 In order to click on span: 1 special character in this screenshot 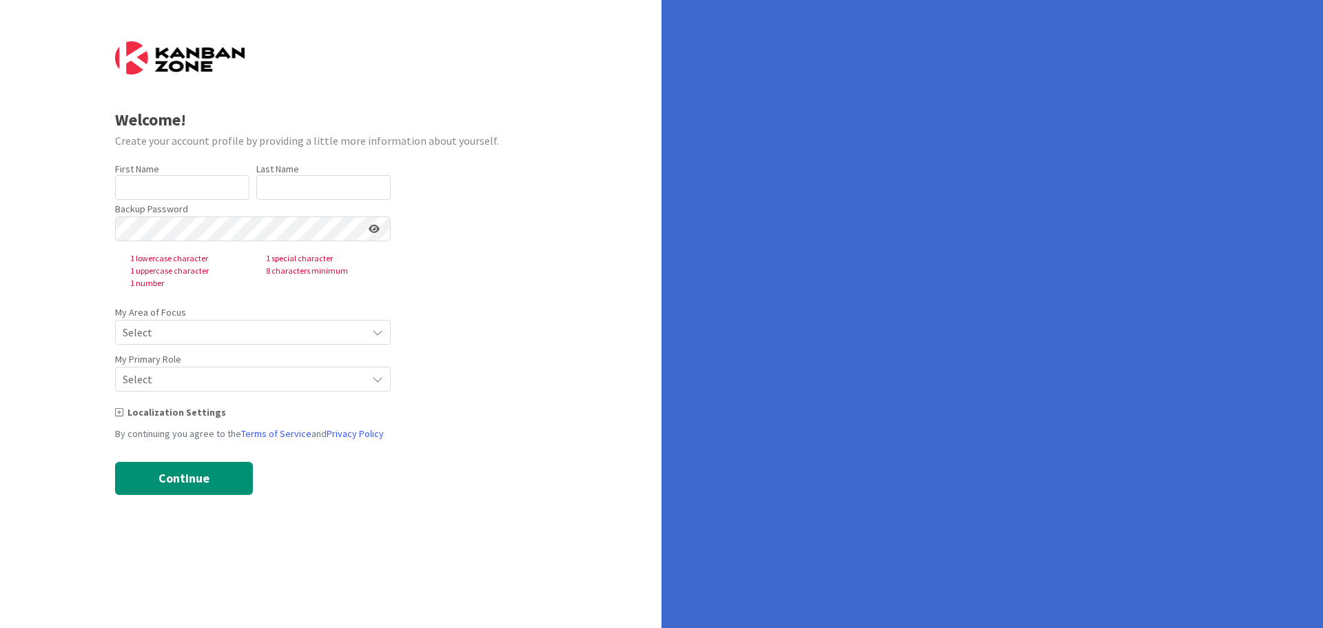, I will do `click(322, 258)`.